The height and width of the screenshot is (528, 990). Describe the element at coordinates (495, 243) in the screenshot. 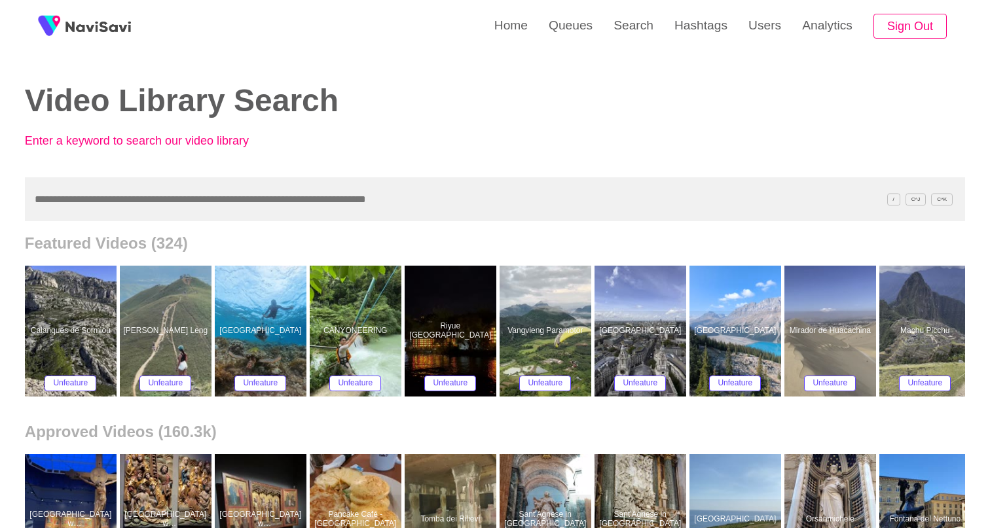

I see `h2: Featured Videos (324)` at that location.